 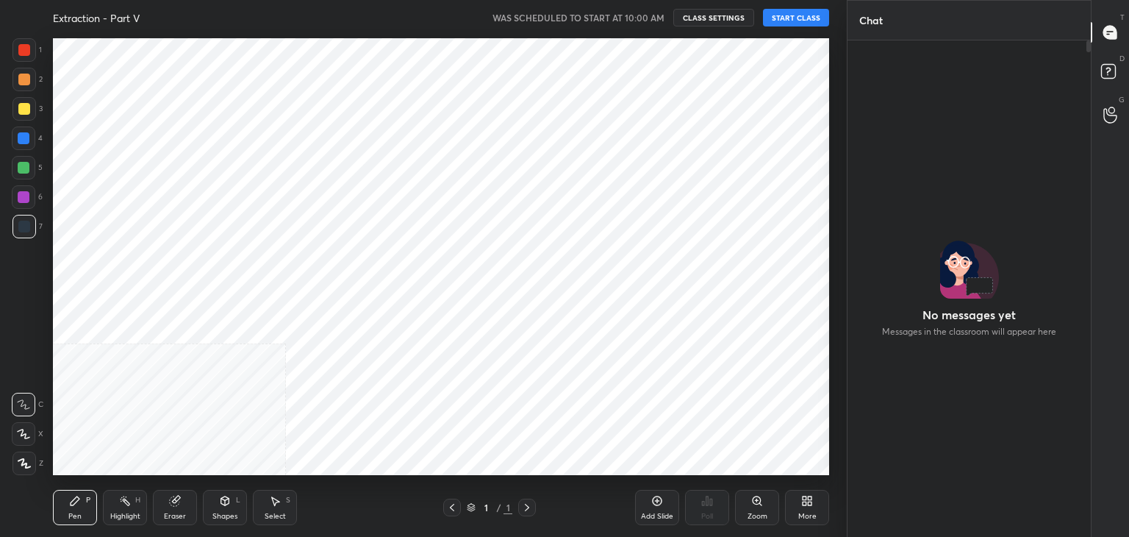 What do you see at coordinates (27, 226) in the screenshot?
I see `div: 7` at bounding box center [27, 226].